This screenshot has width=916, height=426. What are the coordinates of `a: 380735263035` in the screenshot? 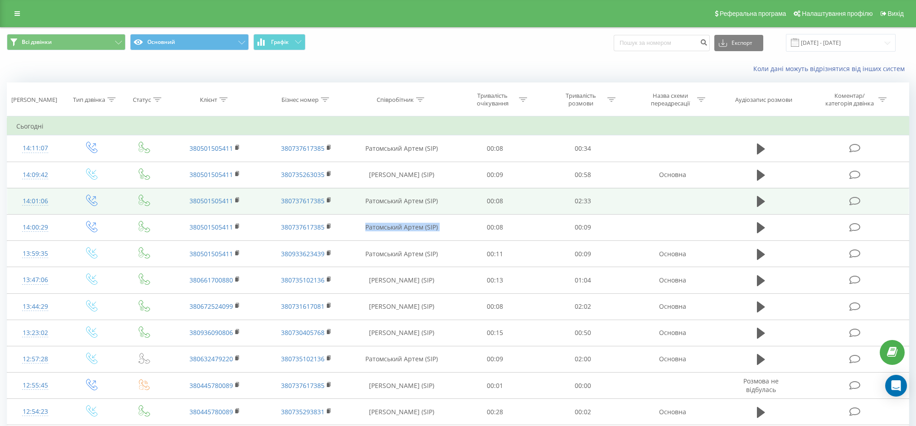 It's located at (303, 174).